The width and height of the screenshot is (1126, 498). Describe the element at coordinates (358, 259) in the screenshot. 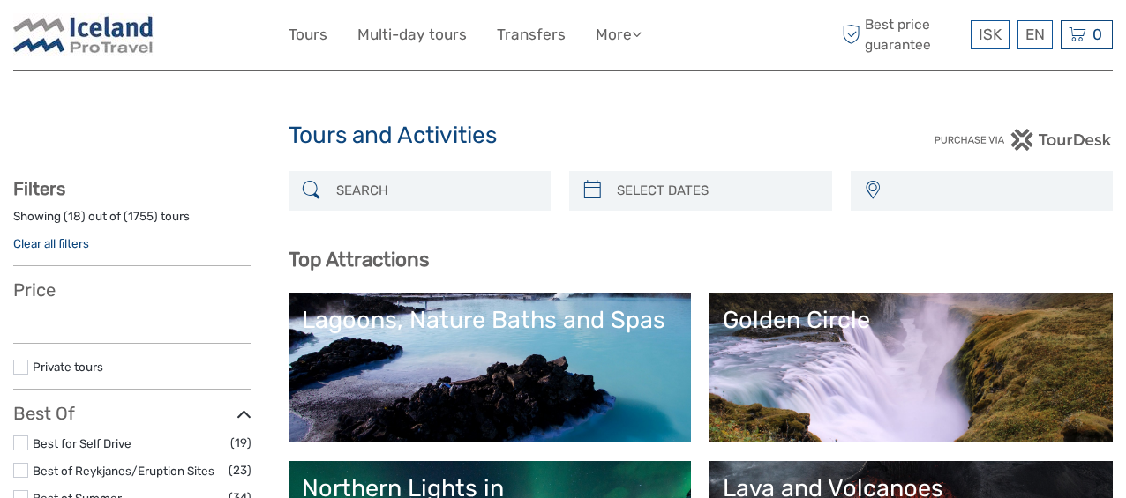

I see `b: Top Attractions` at that location.